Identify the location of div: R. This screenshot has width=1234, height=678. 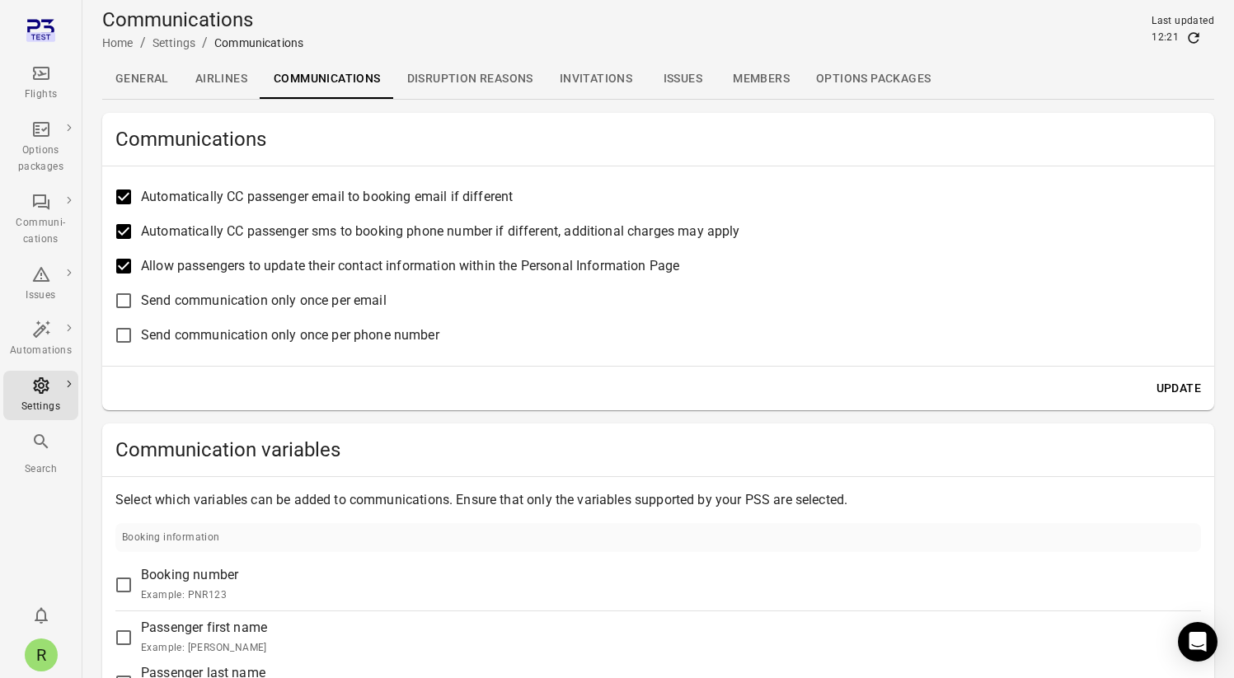
(41, 655).